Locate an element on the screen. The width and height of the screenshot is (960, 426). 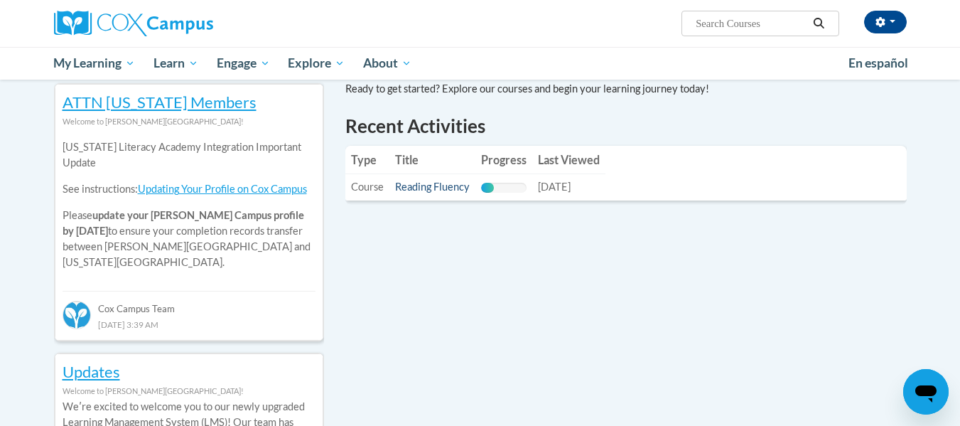
h1: Recent Activities is located at coordinates (626, 126).